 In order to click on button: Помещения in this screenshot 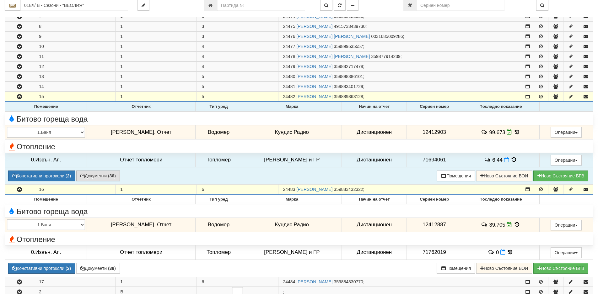, I will do `click(456, 269)`.